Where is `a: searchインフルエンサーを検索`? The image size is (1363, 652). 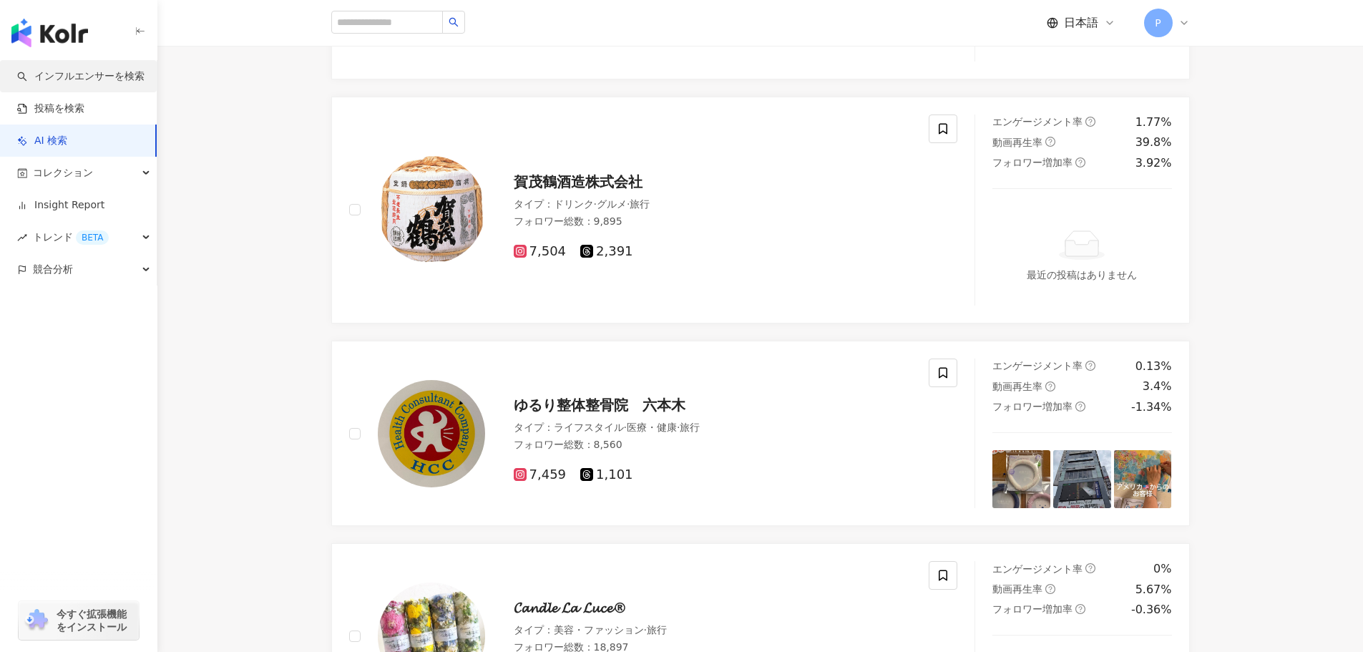
a: searchインフルエンサーを検索 is located at coordinates (81, 77).